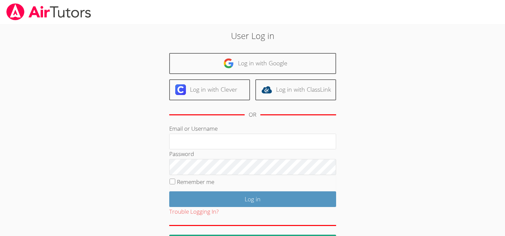 This screenshot has height=236, width=505. Describe the element at coordinates (296, 90) in the screenshot. I see `a: Log in with ClassLink` at that location.